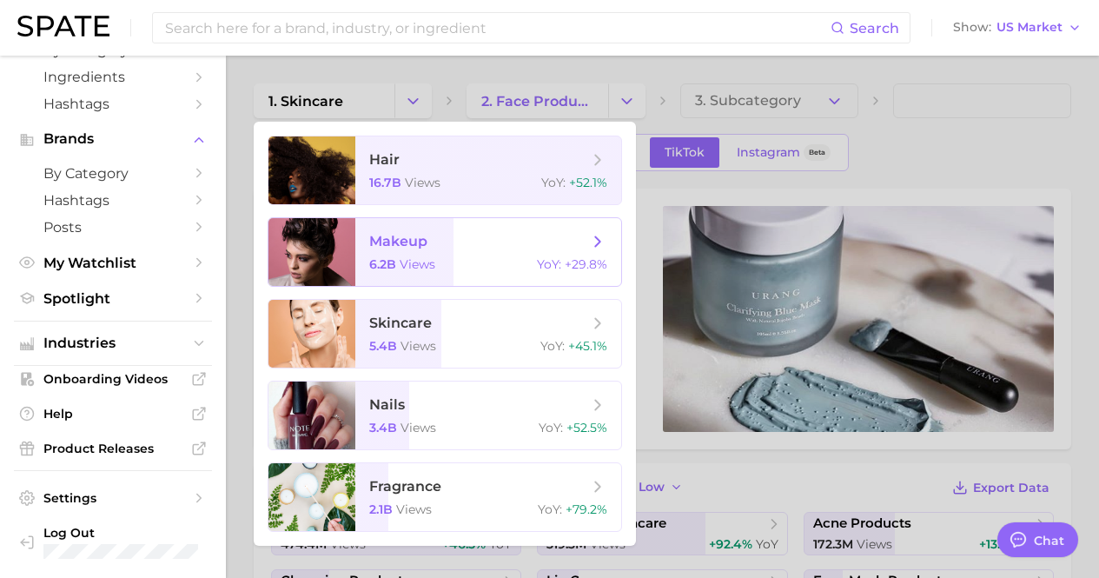 This screenshot has height=578, width=1099. I want to click on span: Posts, so click(113, 227).